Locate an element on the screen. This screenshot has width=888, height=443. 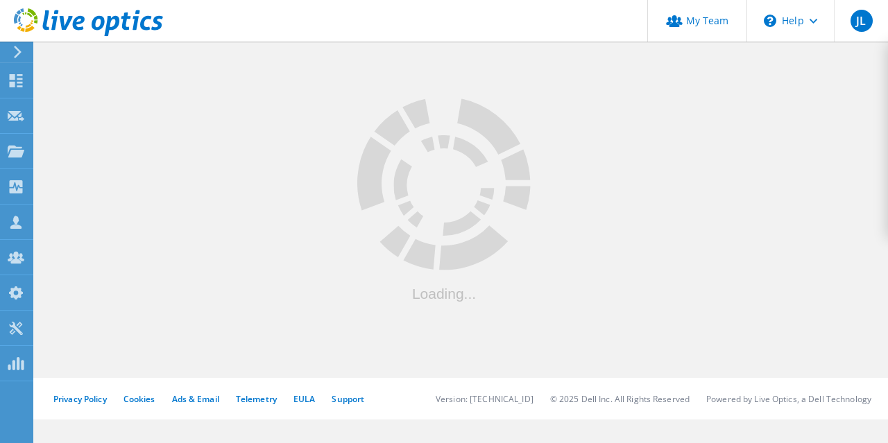
svg: \n is located at coordinates (770, 21).